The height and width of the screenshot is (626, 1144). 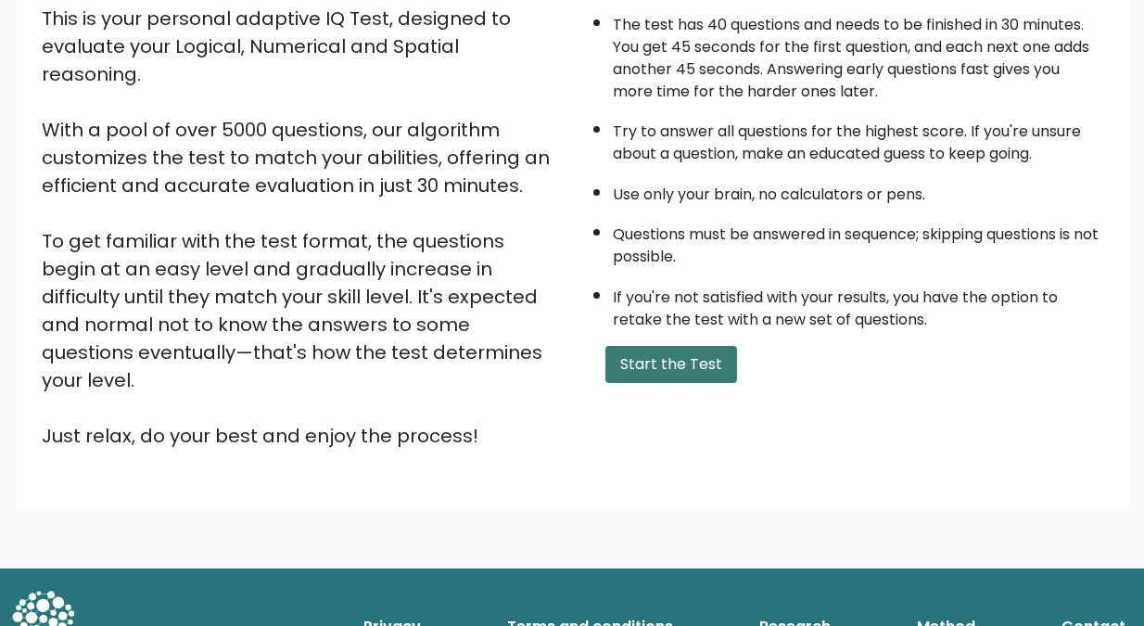 I want to click on div: This is your personal adaptive IQ Test, designed to evaluate your Logical, Numerical and Spatial ..., so click(x=301, y=227).